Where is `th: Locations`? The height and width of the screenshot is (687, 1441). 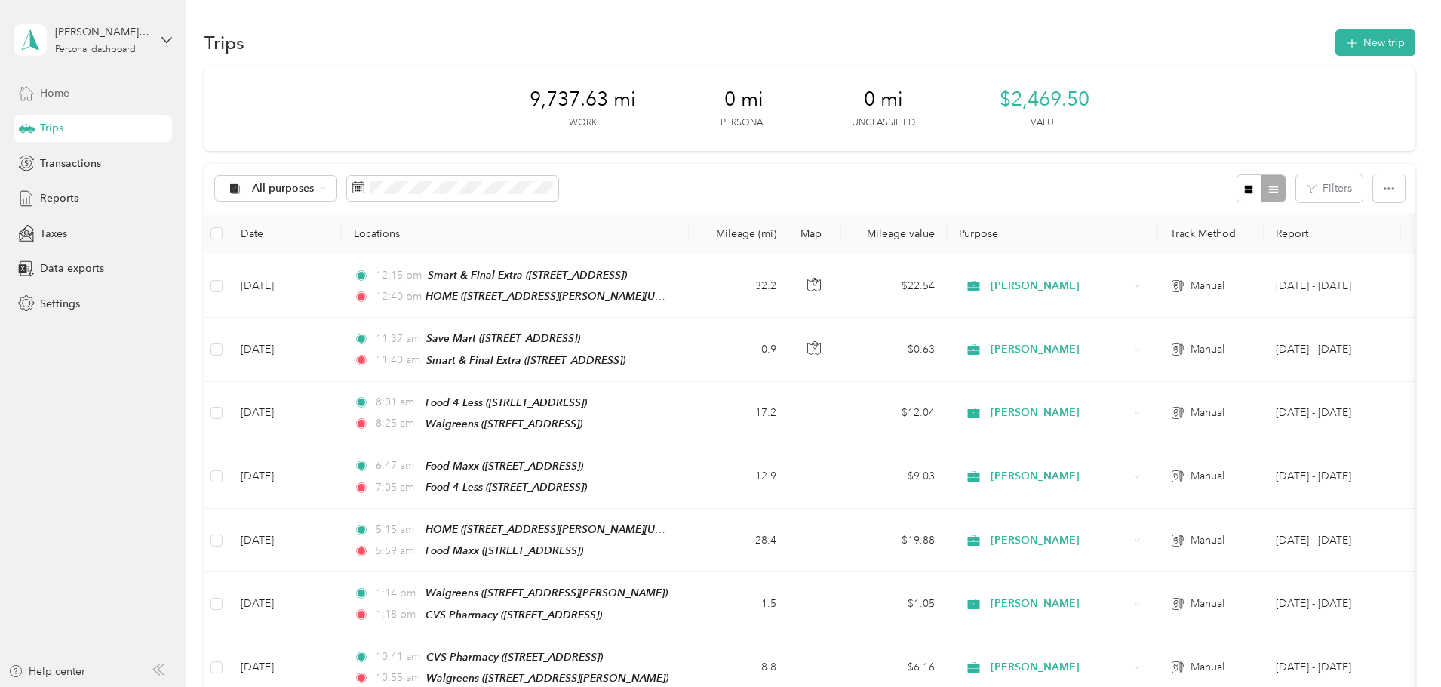 th: Locations is located at coordinates (515, 233).